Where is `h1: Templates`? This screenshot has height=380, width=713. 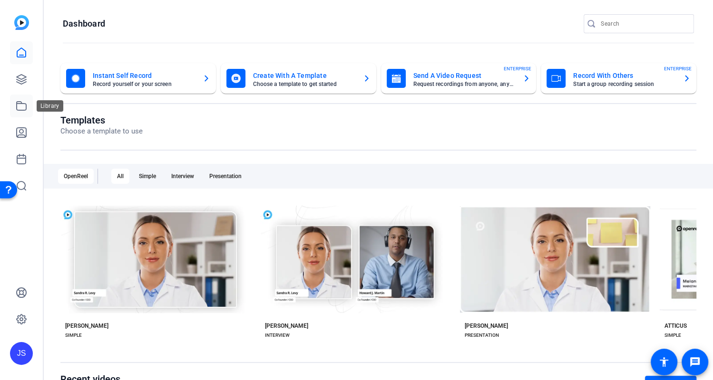
h1: Templates is located at coordinates (101, 120).